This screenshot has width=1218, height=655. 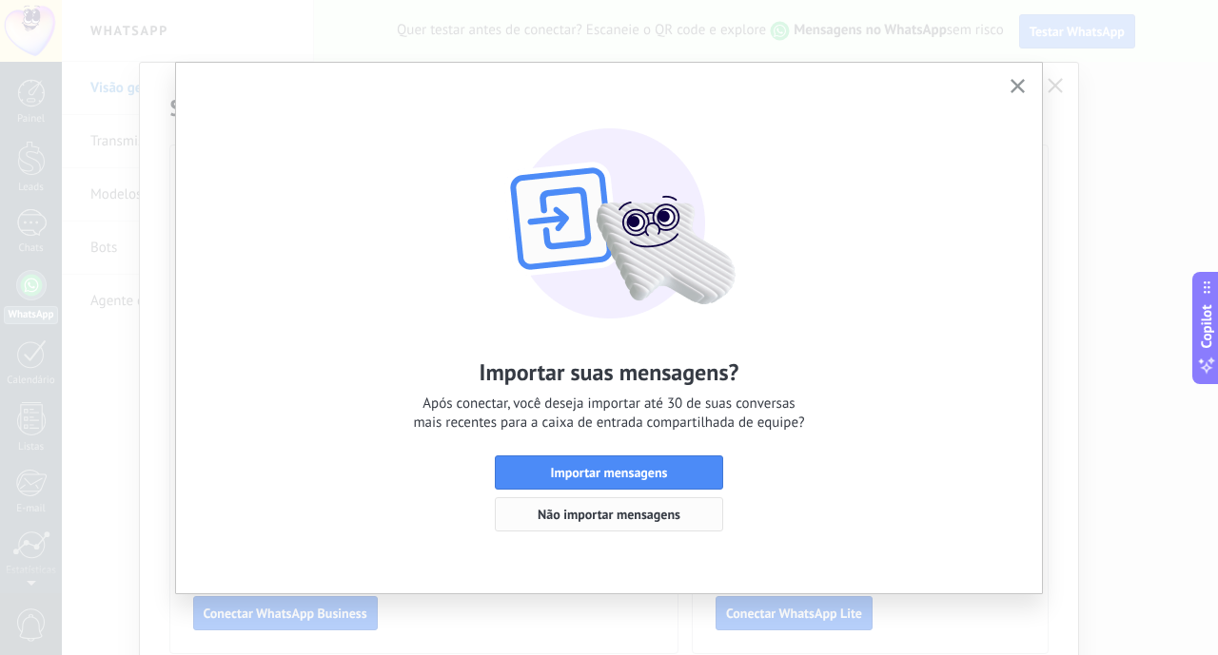 What do you see at coordinates (609, 205) in the screenshot?
I see `img: wa-lite-import.png` at bounding box center [609, 205].